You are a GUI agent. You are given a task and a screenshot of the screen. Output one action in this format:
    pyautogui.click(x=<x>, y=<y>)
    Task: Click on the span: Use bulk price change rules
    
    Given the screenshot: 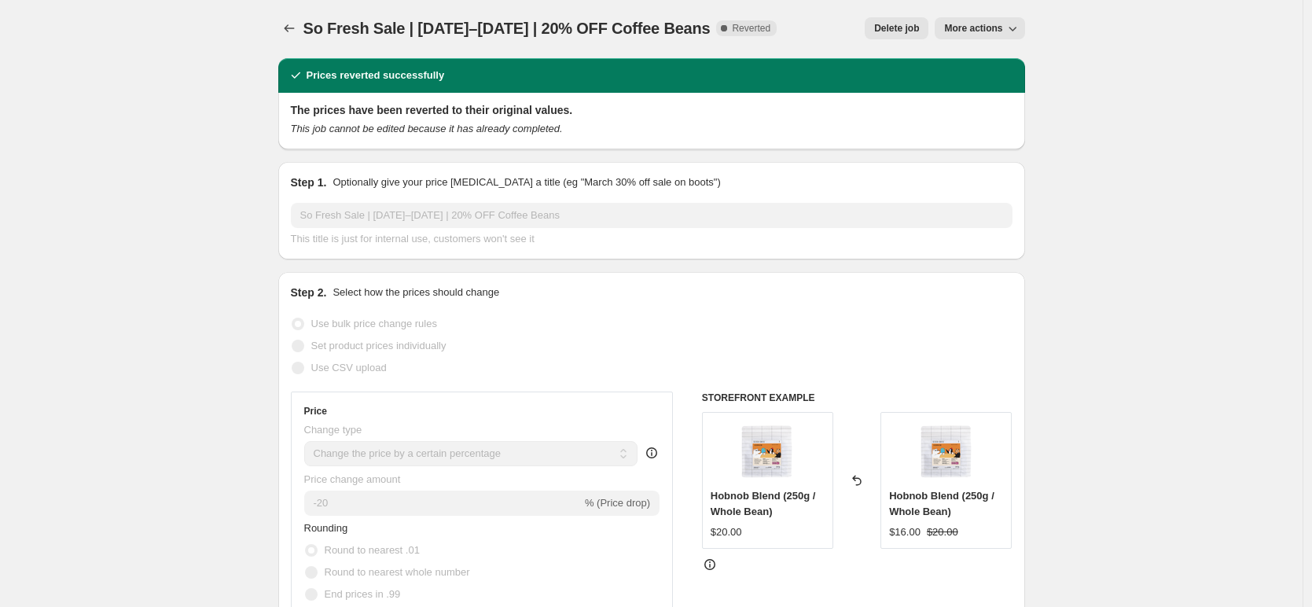 What is the action you would take?
    pyautogui.click(x=374, y=323)
    